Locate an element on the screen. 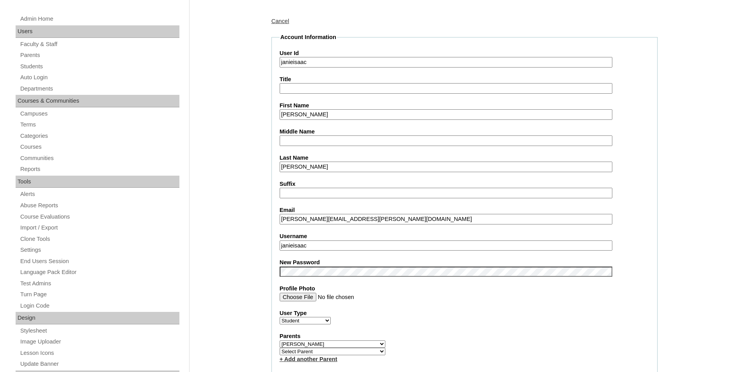 The height and width of the screenshot is (372, 743). div: Users is located at coordinates (97, 32).